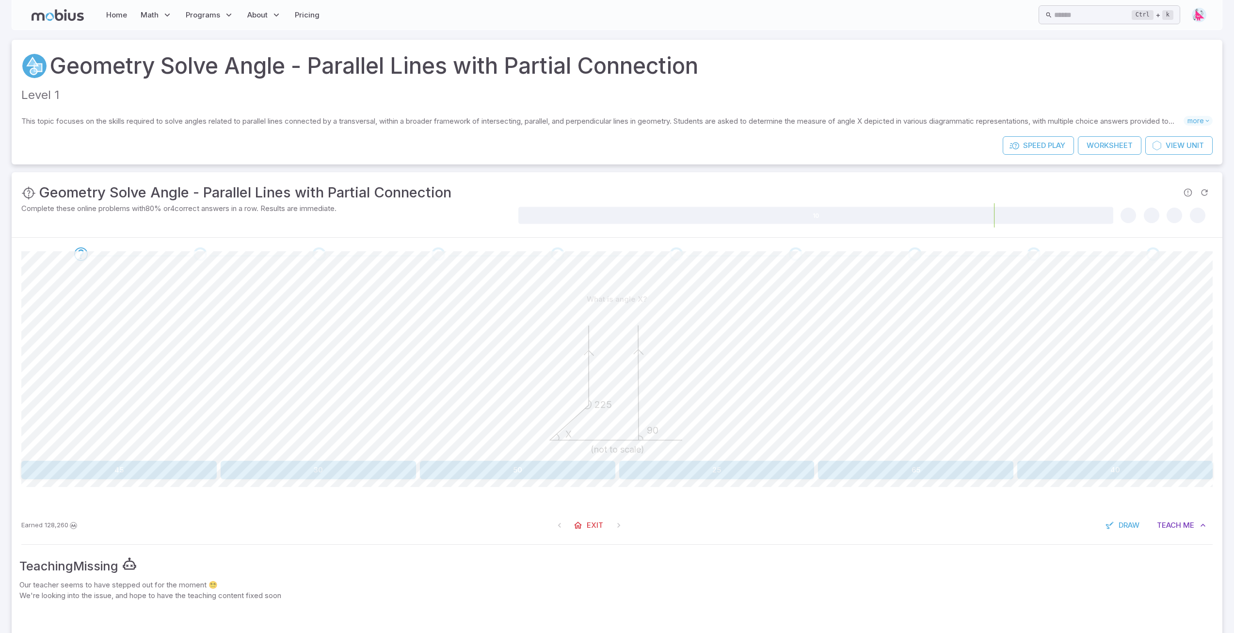  What do you see at coordinates (717, 470) in the screenshot?
I see `button: 25` at bounding box center [717, 470].